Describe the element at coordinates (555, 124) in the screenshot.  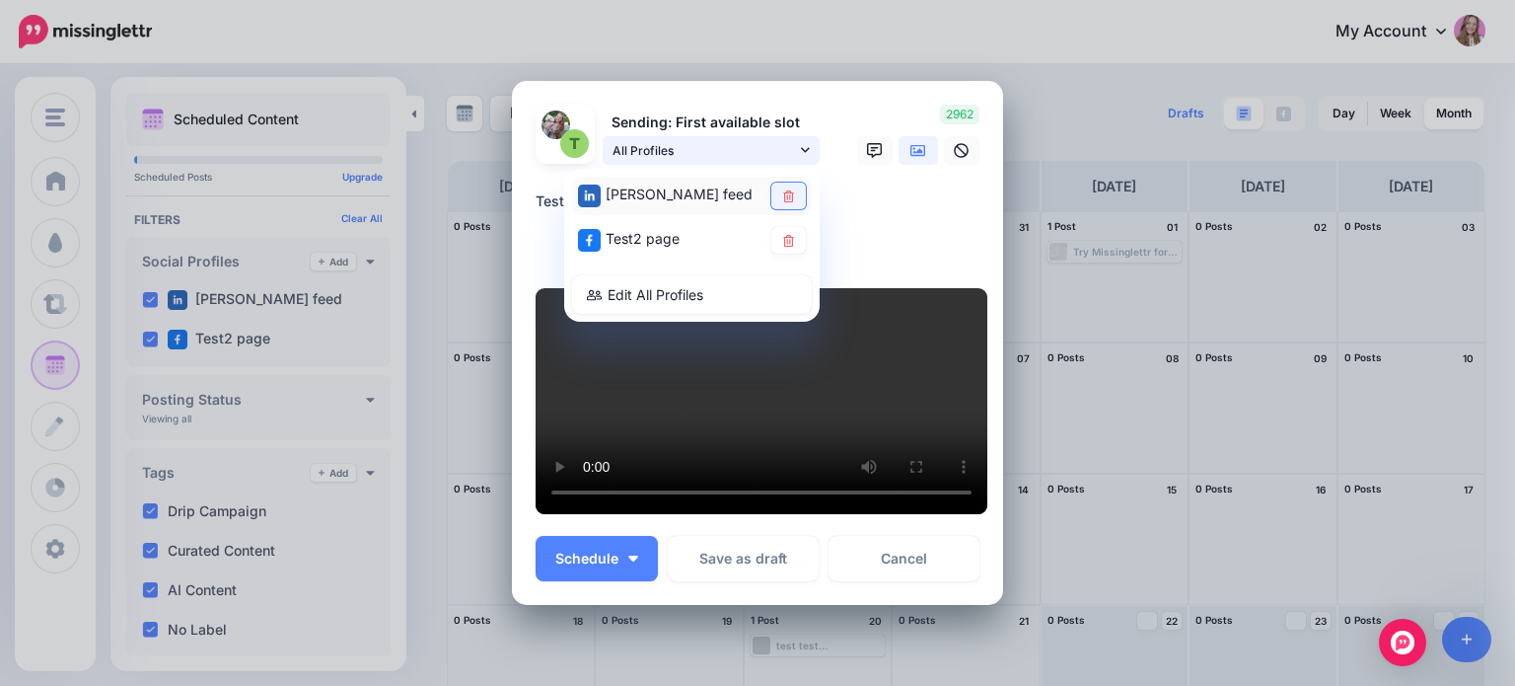
I see `img: 1720467919129-62183.png` at that location.